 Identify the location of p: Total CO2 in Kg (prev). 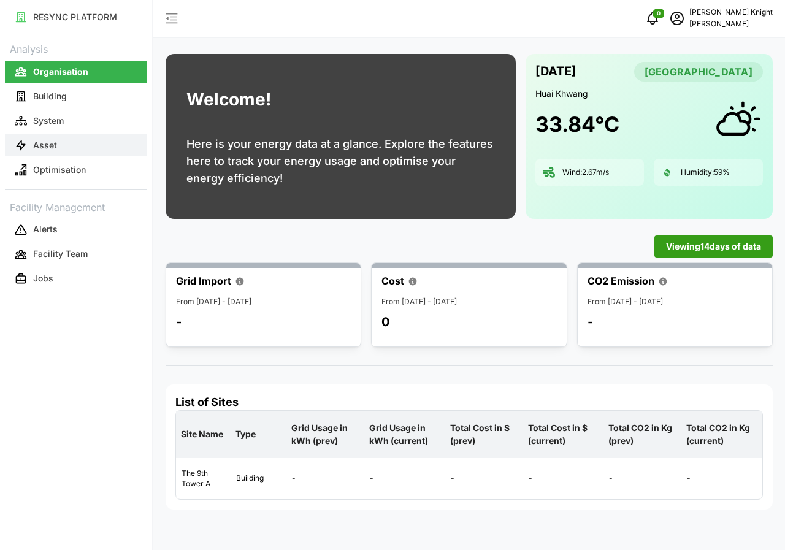
(642, 434).